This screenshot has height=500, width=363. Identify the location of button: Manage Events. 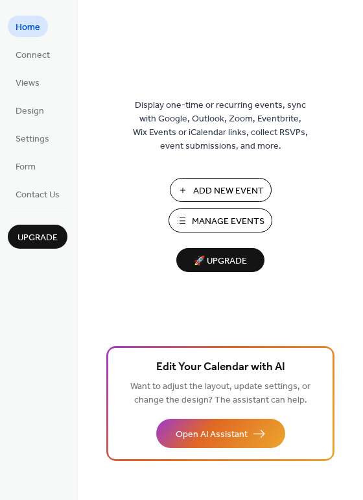
(221, 220).